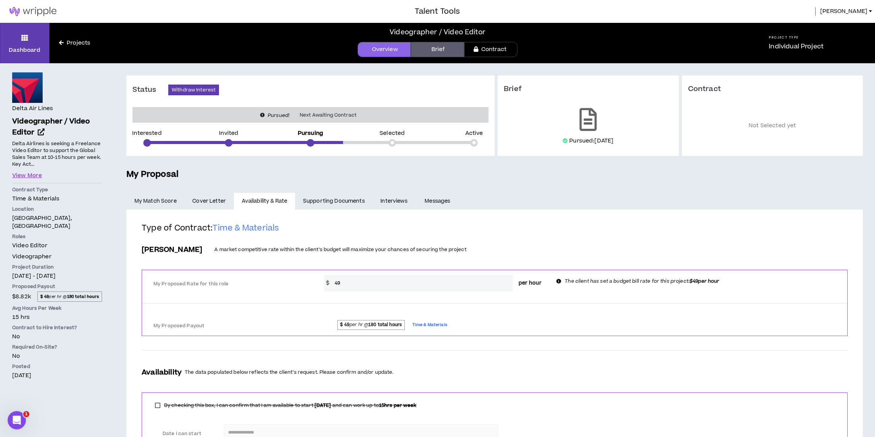 The width and height of the screenshot is (875, 437). I want to click on p: Contract to Hire Interest?, so click(57, 327).